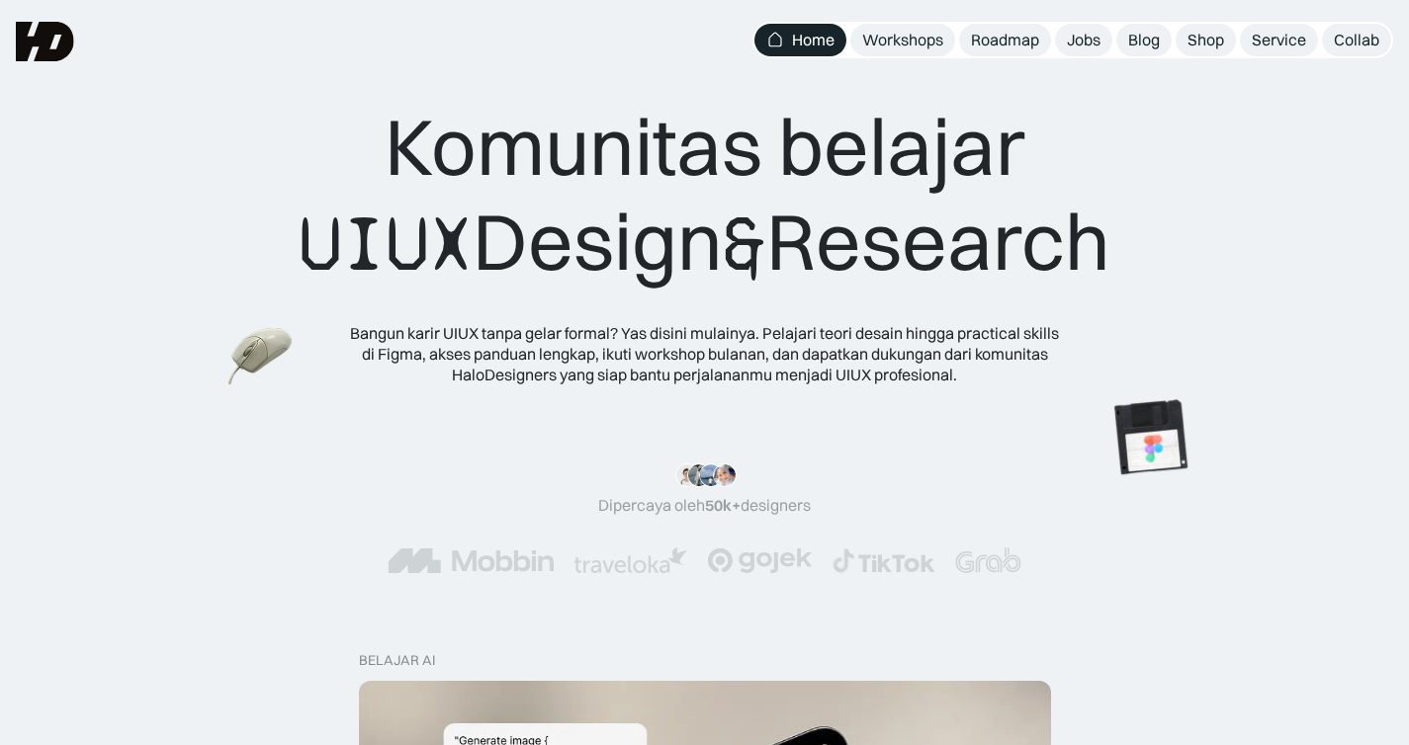 The height and width of the screenshot is (745, 1409). Describe the element at coordinates (1004, 40) in the screenshot. I see `div: Roadmap` at that location.